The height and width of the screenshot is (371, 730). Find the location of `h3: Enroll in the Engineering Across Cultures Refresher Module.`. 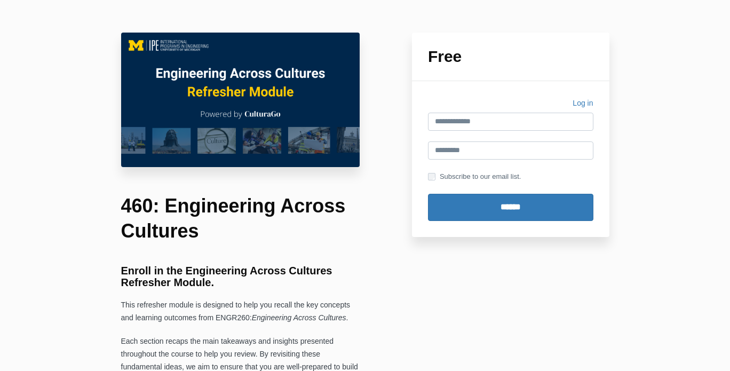

h3: Enroll in the Engineering Across Cultures Refresher Module. is located at coordinates (241, 276).